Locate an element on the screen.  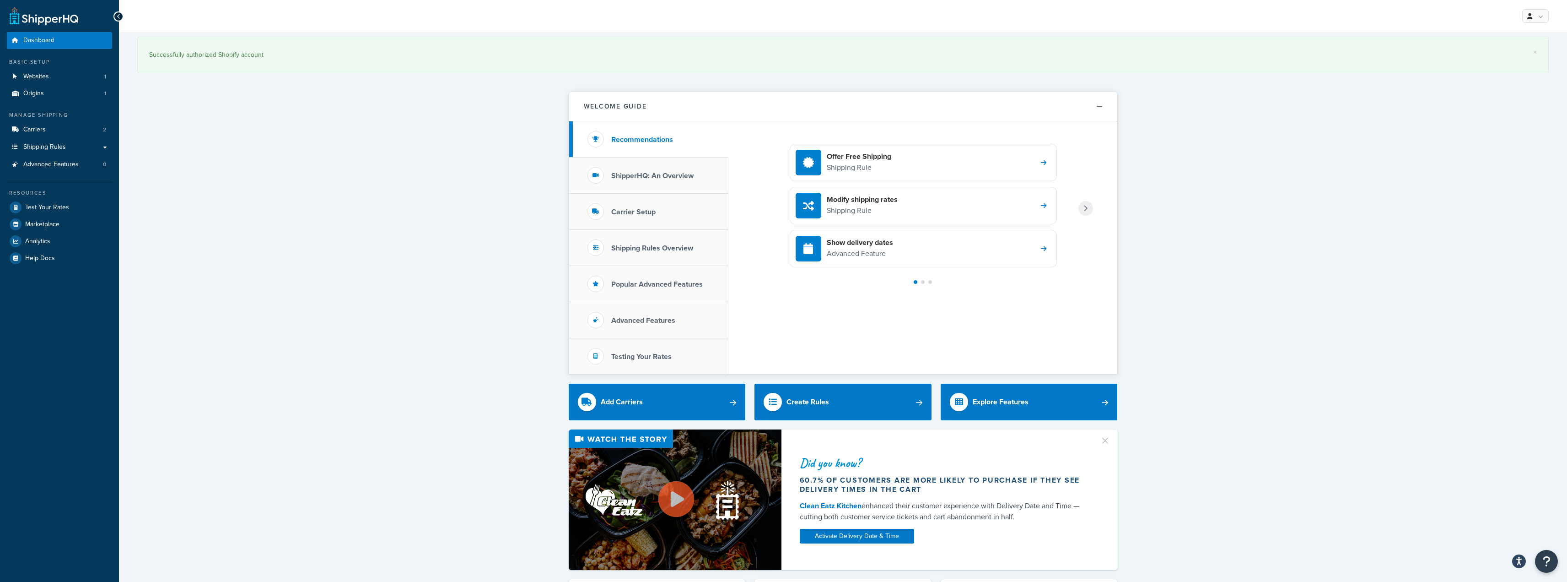
div: Manage Shipping is located at coordinates (59, 115).